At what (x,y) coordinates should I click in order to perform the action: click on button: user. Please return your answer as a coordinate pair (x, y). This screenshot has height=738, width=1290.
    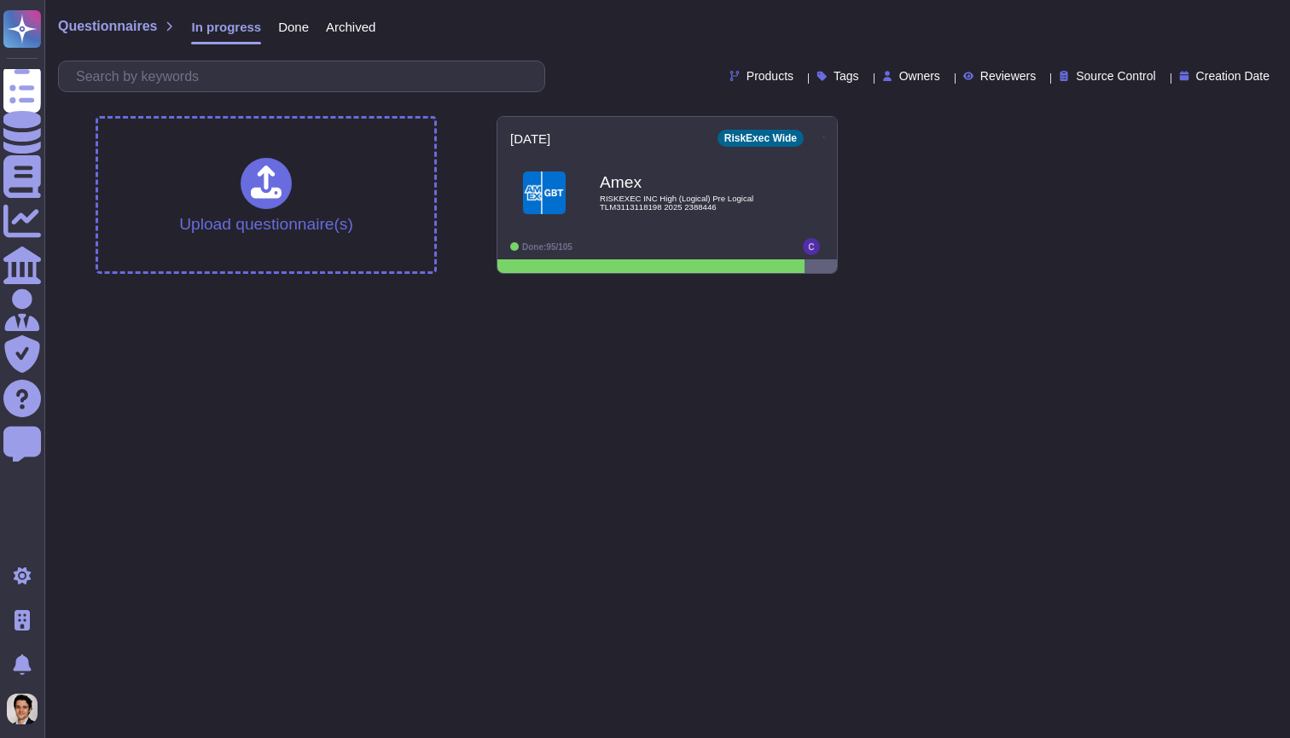
    Looking at the image, I should click on (26, 709).